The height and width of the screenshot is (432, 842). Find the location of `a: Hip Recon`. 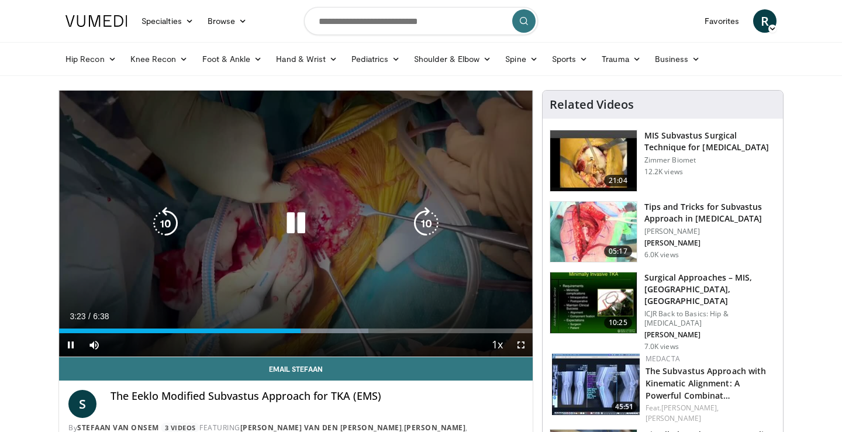

a: Hip Recon is located at coordinates (91, 59).